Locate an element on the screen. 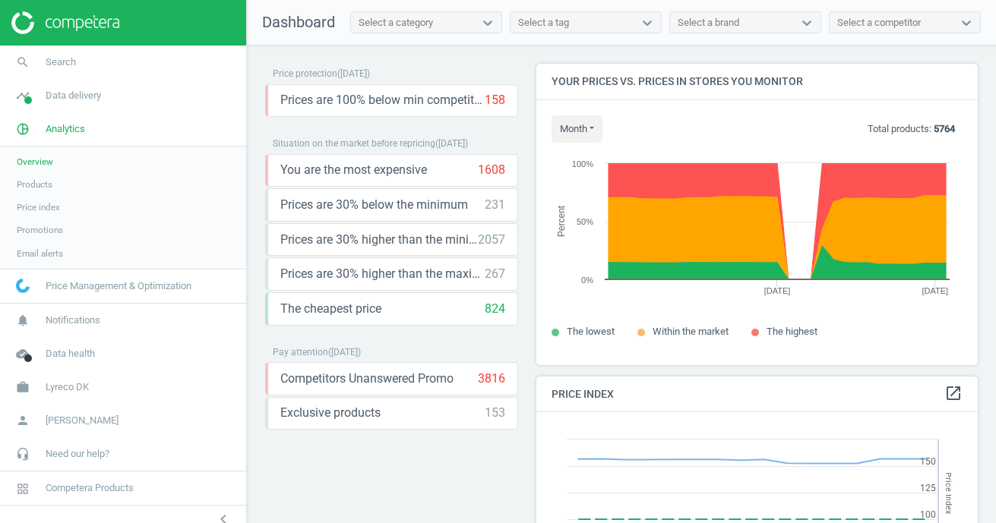 The height and width of the screenshot is (523, 996). i: headset_mic is located at coordinates (23, 454).